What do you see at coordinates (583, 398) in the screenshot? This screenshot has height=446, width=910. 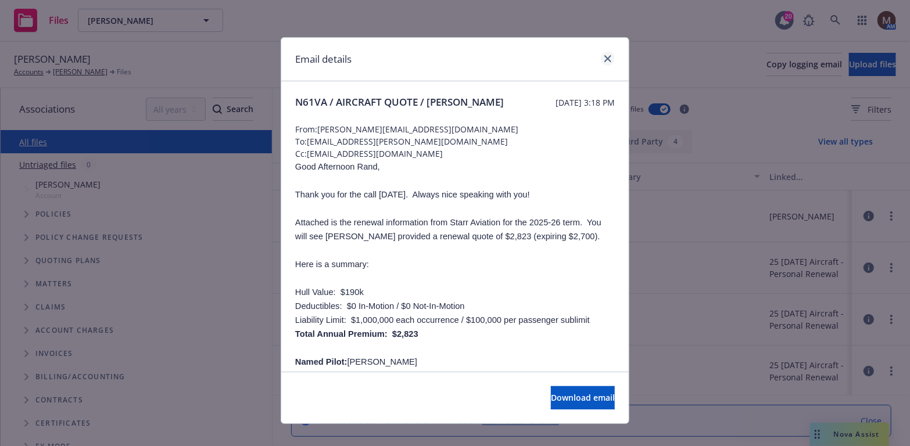 I see `button: Download email` at bounding box center [583, 398].